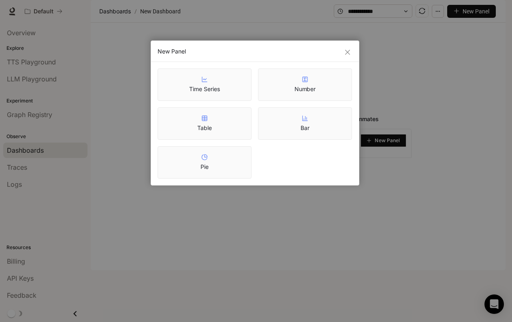  Describe the element at coordinates (205, 167) in the screenshot. I see `article: Pie` at that location.